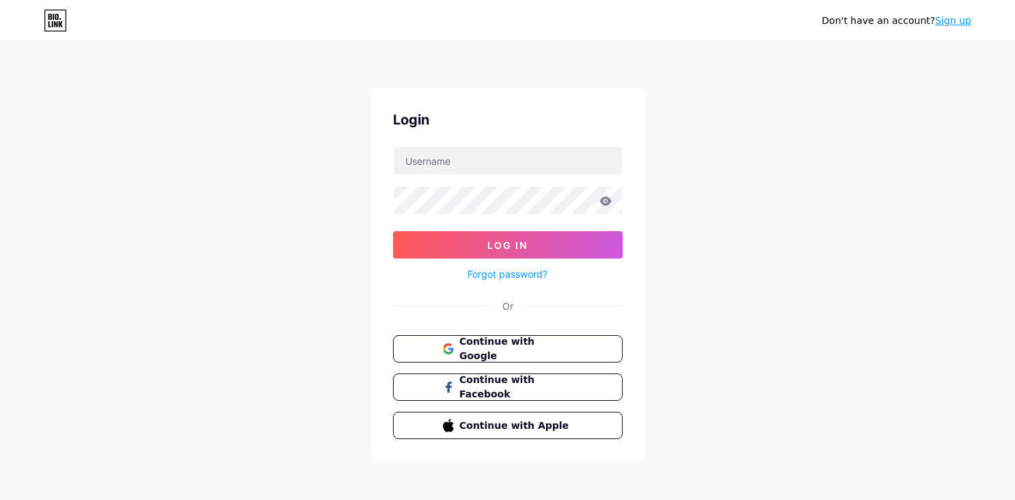 The height and width of the screenshot is (500, 1015). I want to click on span: Continue with Facebook, so click(515, 387).